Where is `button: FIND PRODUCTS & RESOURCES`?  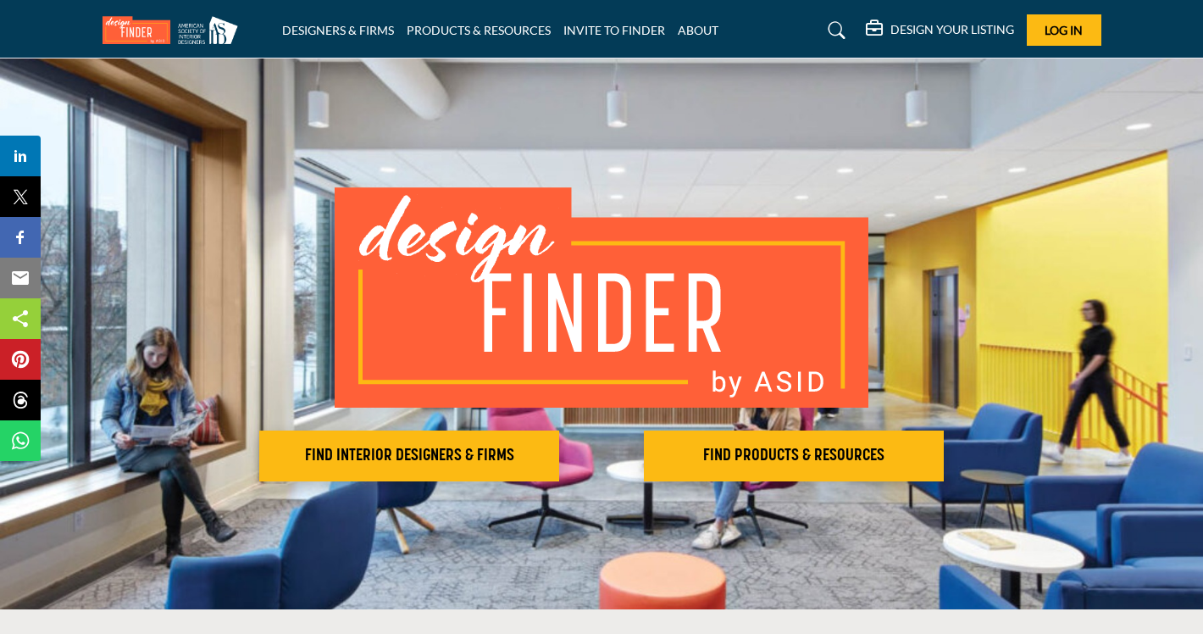
button: FIND PRODUCTS & RESOURCES is located at coordinates (794, 456).